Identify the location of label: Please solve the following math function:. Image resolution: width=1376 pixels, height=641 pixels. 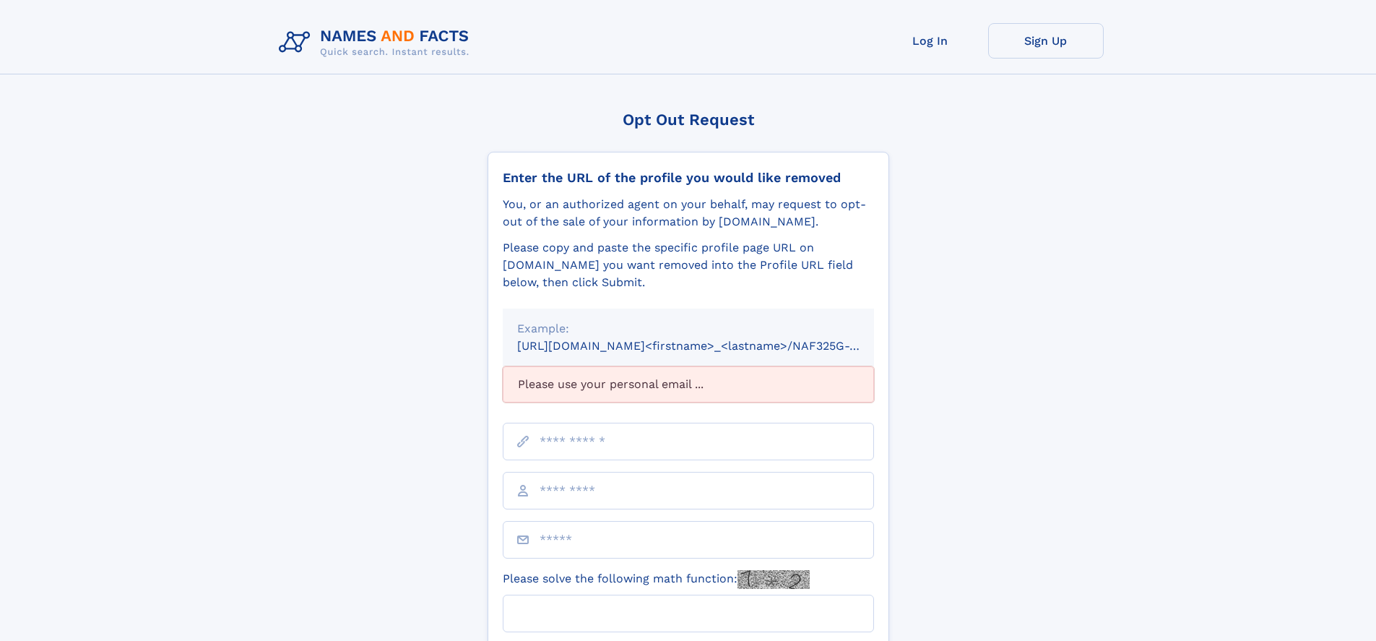
(656, 579).